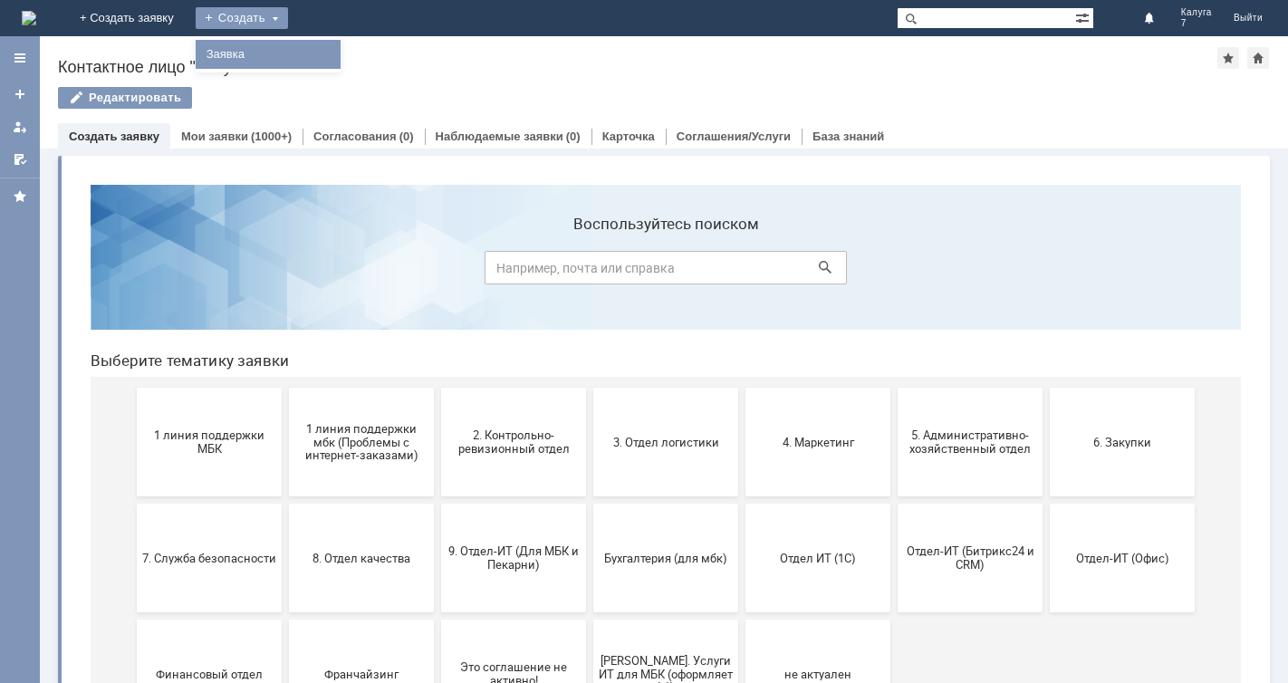 The image size is (1288, 683). Describe the element at coordinates (629, 136) in the screenshot. I see `a: Карточка` at that location.